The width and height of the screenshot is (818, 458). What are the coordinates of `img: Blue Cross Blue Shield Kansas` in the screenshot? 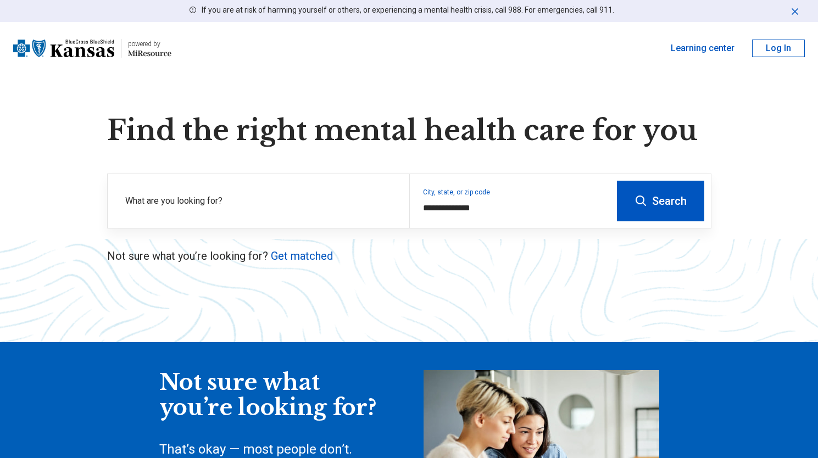 It's located at (64, 48).